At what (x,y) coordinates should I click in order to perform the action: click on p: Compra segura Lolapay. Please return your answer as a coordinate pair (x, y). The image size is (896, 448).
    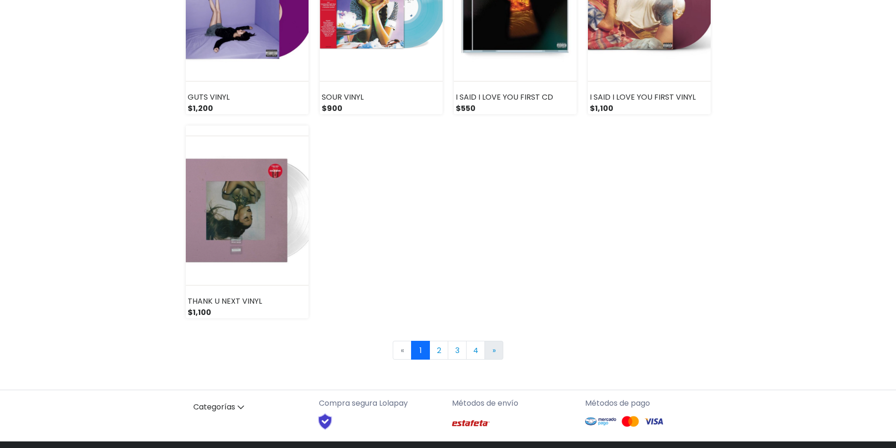
    Looking at the image, I should click on (381, 403).